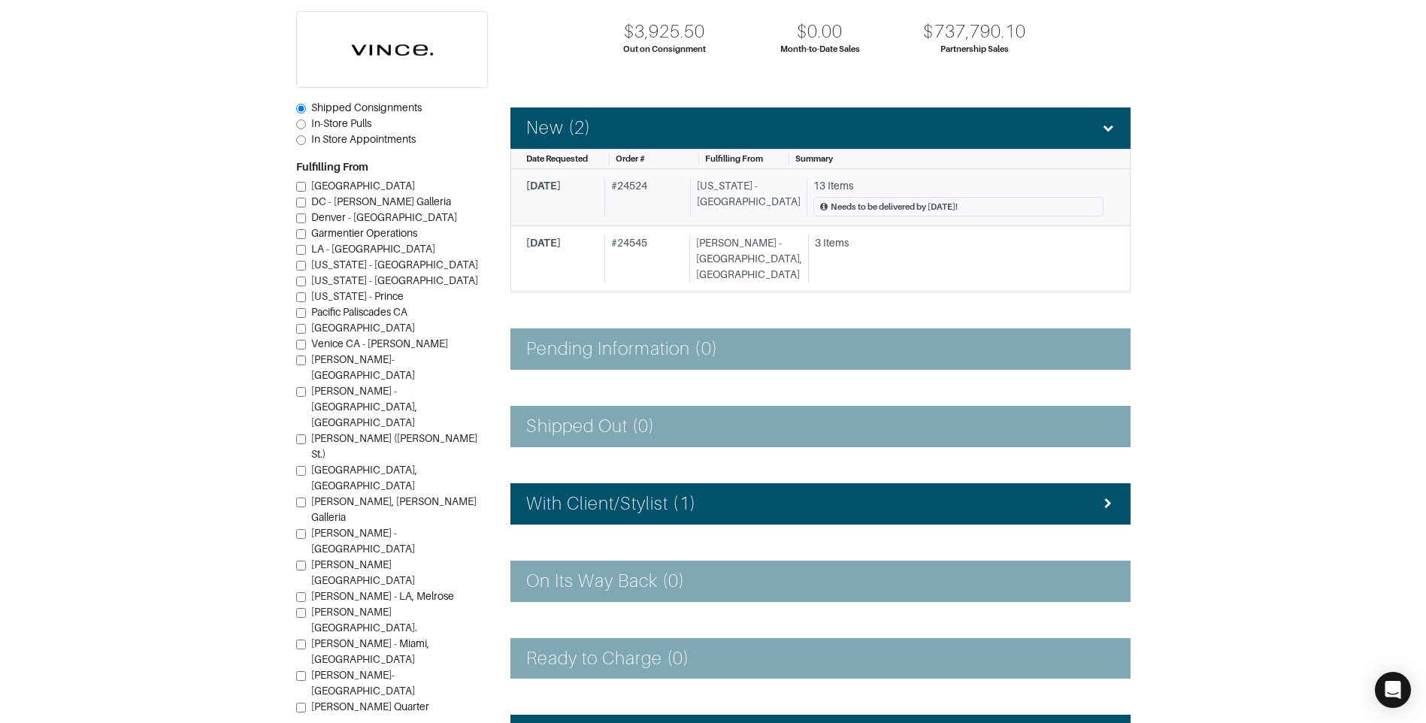 The width and height of the screenshot is (1426, 723). Describe the element at coordinates (301, 234) in the screenshot. I see `input: Garmentier Operations` at that location.